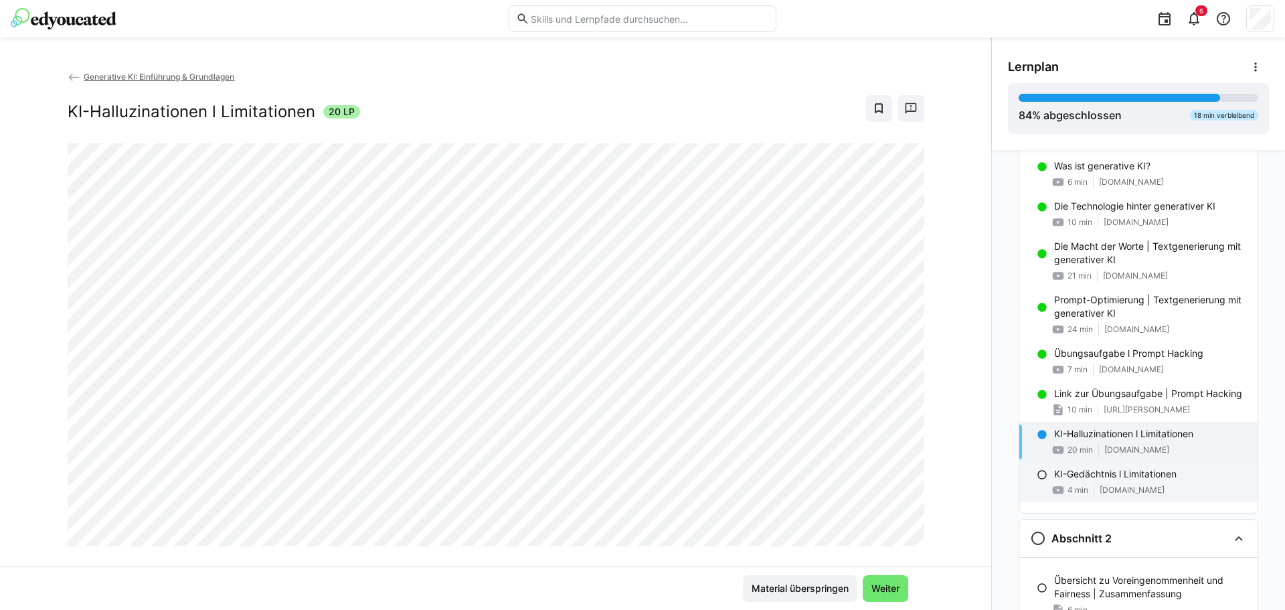 Image resolution: width=1285 pixels, height=610 pixels. Describe the element at coordinates (1128, 353) in the screenshot. I see `p: Übungsaufgabe l Prompt Hacking` at that location.